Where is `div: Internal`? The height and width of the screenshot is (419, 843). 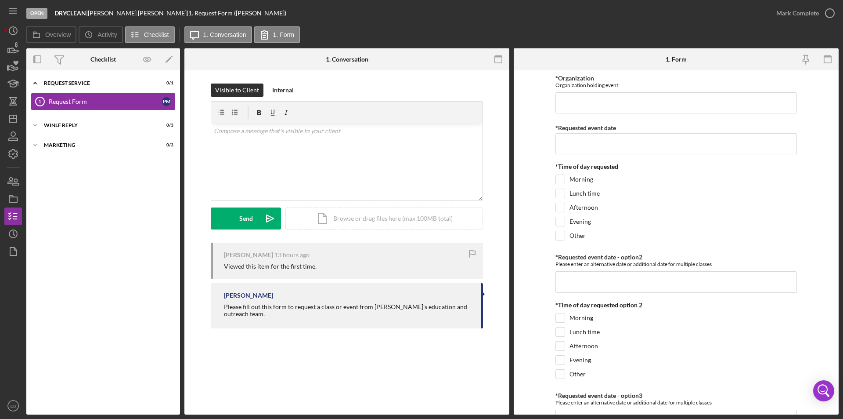
div: Internal is located at coordinates (283, 90).